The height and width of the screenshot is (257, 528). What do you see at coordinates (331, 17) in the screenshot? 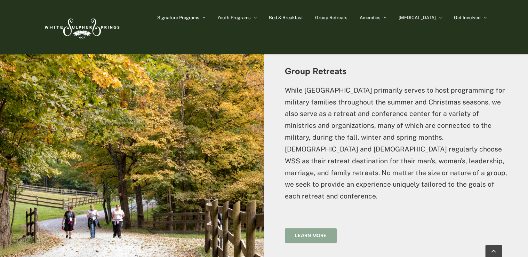
I see `span: Group Retreats` at bounding box center [331, 17].